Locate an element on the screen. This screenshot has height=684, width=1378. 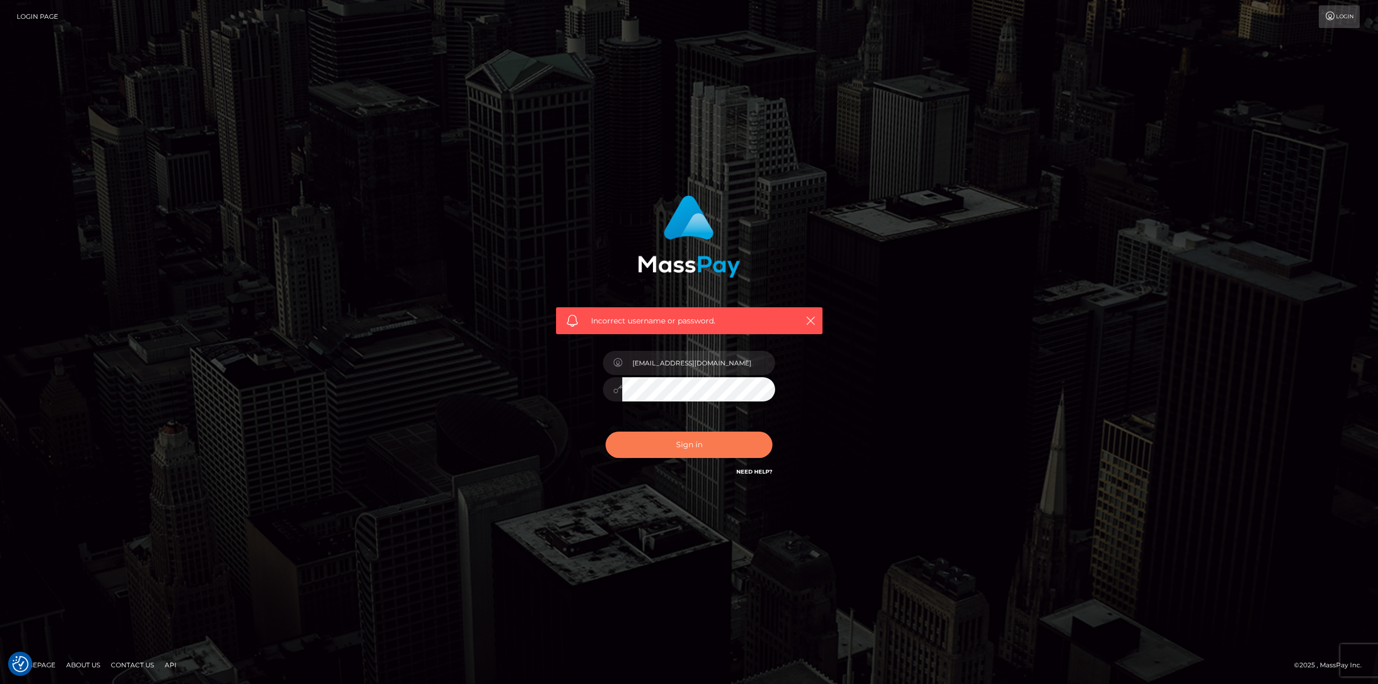
img: Revisit consent button is located at coordinates (20, 664).